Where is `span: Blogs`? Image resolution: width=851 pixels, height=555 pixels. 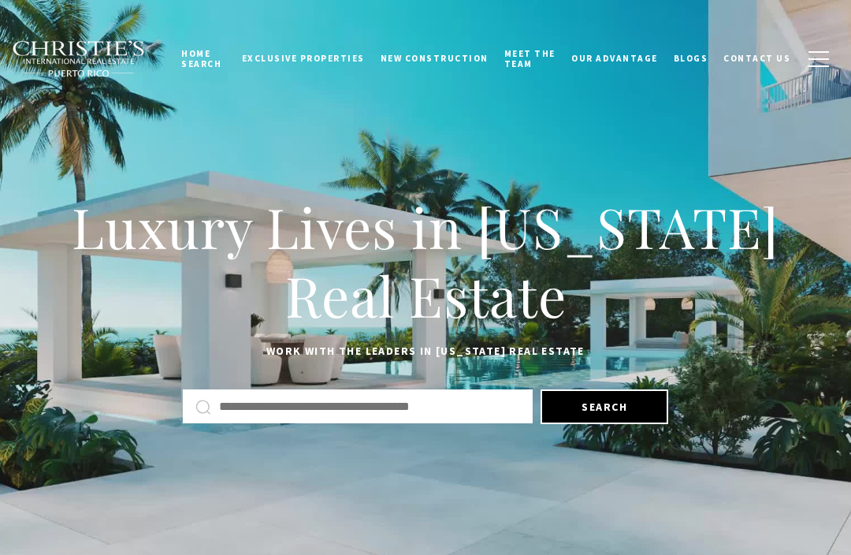 span: Blogs is located at coordinates (691, 58).